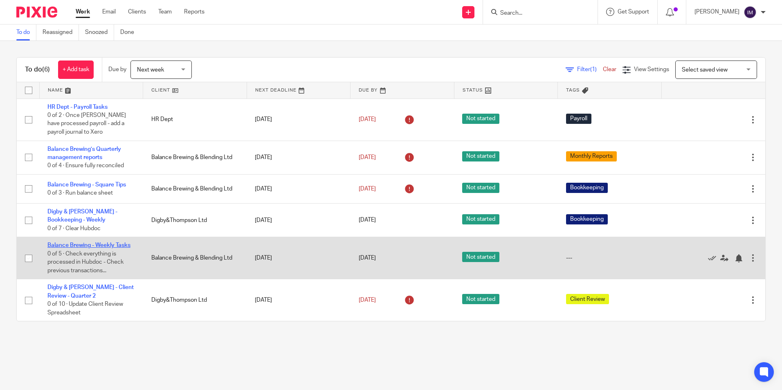  Describe the element at coordinates (590, 70) in the screenshot. I see `span: Filter` at that location.